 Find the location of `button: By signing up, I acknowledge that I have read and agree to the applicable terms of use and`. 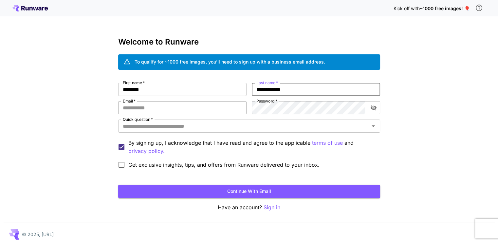

button: By signing up, I acknowledge that I have read and agree to the applicable terms of use and is located at coordinates (146, 151).